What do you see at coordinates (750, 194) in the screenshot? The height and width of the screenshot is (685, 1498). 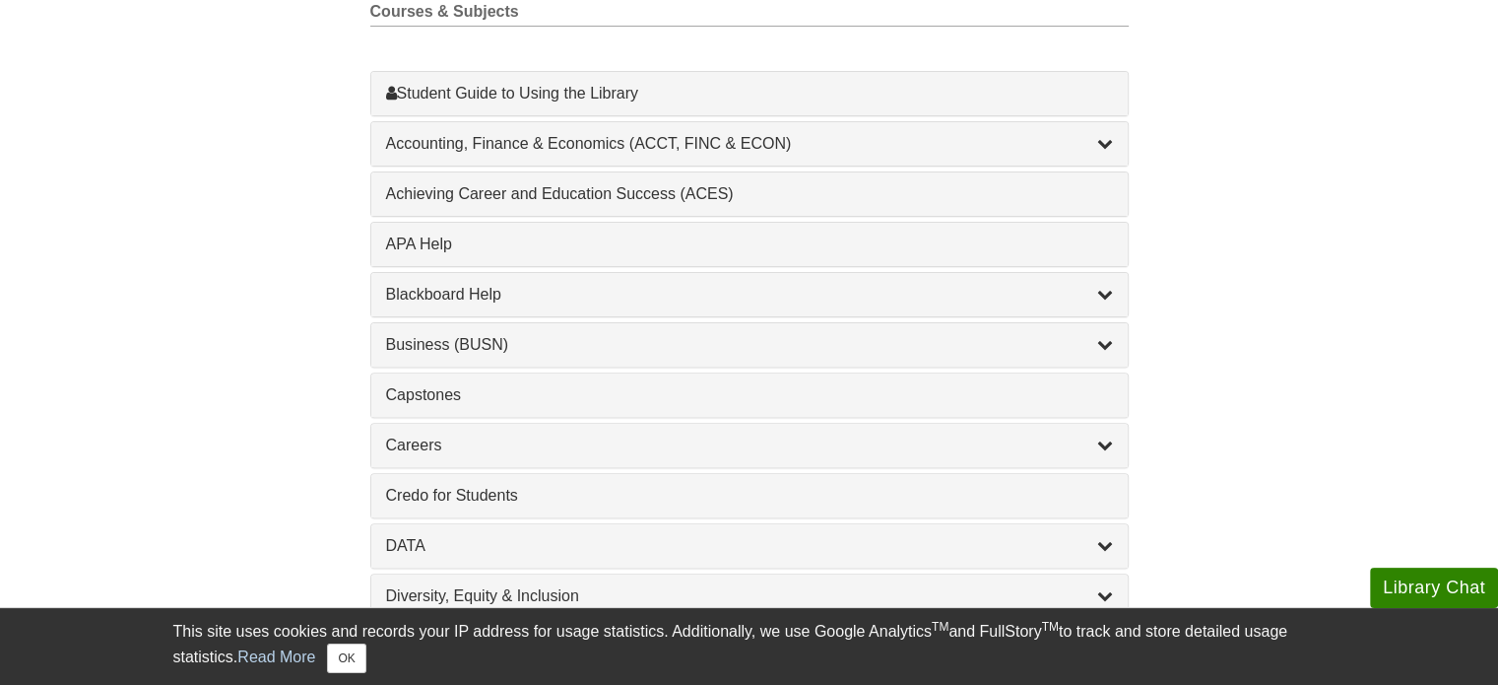 I see `div: Achieving Career and Education Success (ACES)` at bounding box center [750, 194].